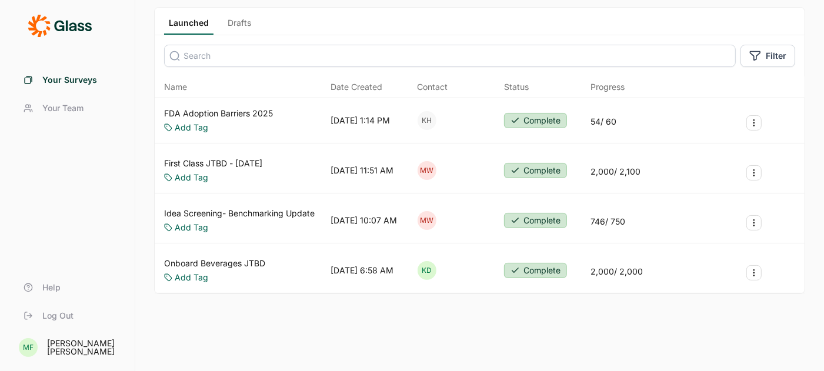 This screenshot has height=371, width=824. Describe the element at coordinates (189, 26) in the screenshot. I see `a: Launched` at that location.